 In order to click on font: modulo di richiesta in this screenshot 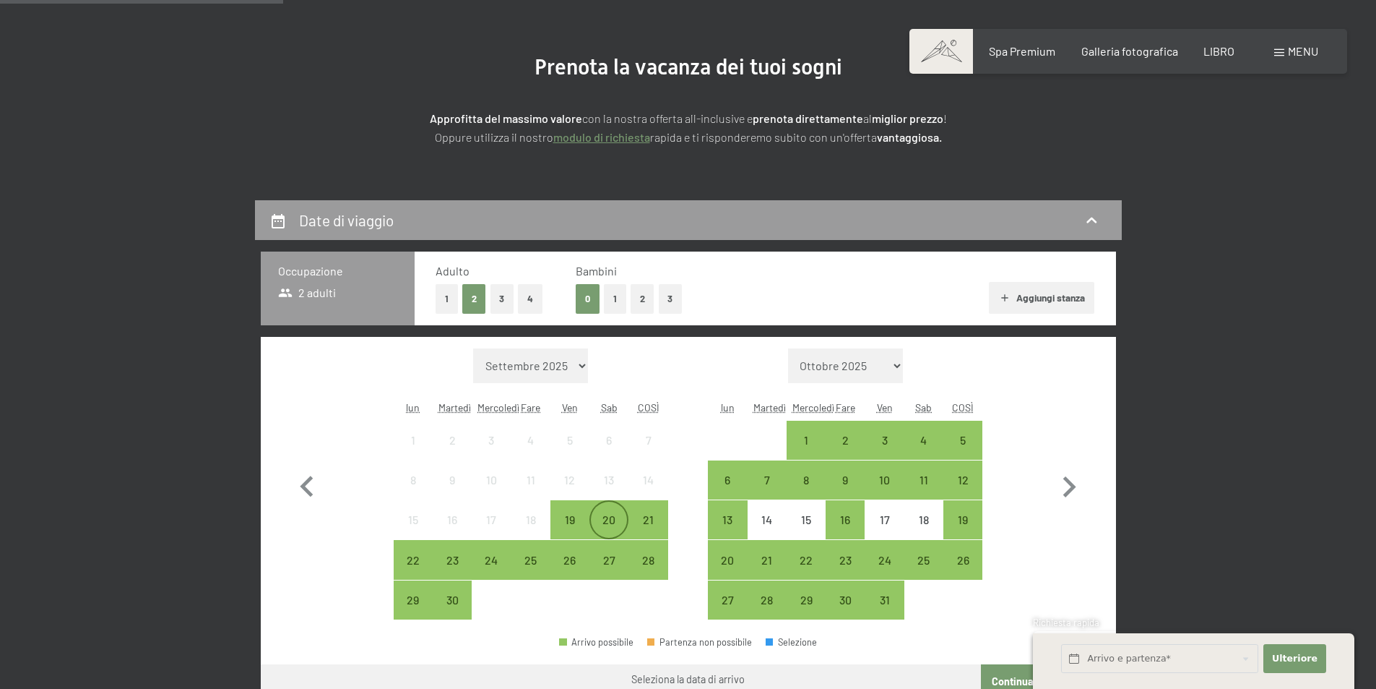, I will do `click(602, 137)`.